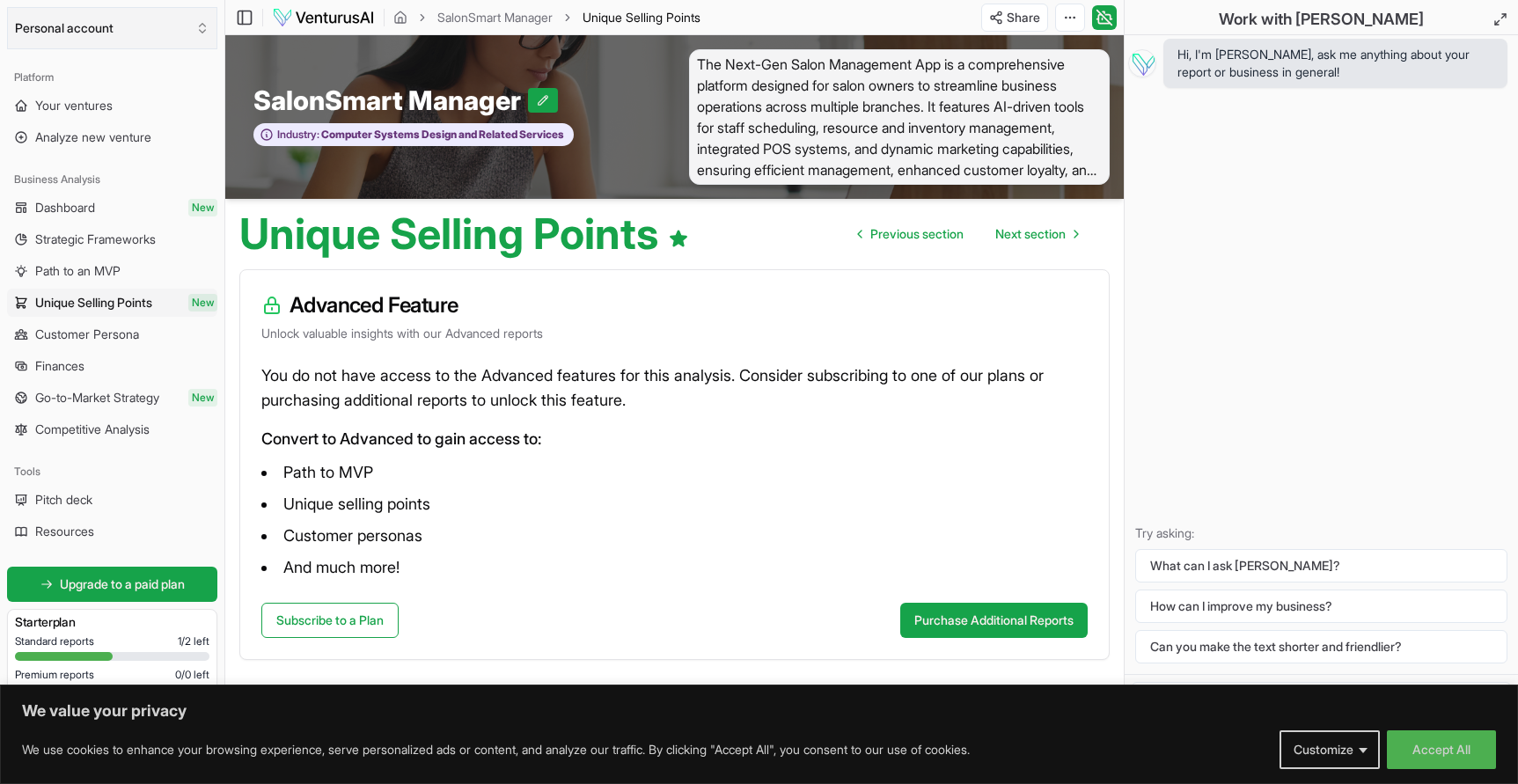 The image size is (1518, 784). What do you see at coordinates (87, 334) in the screenshot?
I see `span: Customer Persona` at bounding box center [87, 334].